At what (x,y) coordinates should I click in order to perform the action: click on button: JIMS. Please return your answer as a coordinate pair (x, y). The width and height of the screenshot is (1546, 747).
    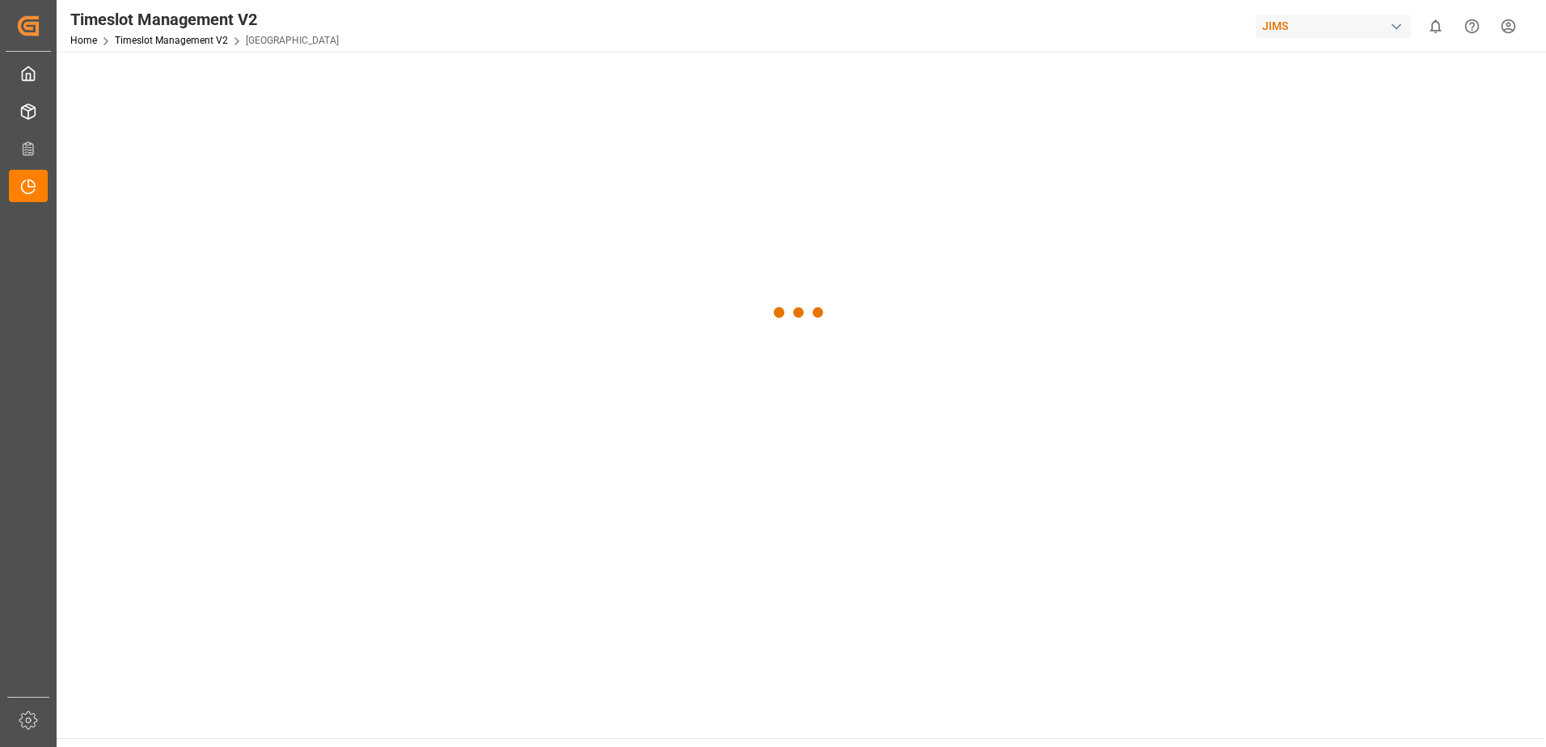
    Looking at the image, I should click on (1336, 26).